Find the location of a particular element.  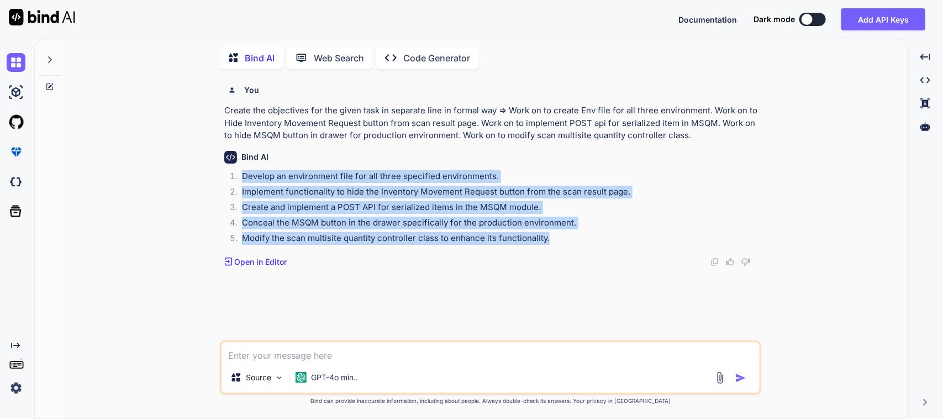

li: Conceal the MSQM button in the drawer specifically for the production environment. is located at coordinates (496, 224).